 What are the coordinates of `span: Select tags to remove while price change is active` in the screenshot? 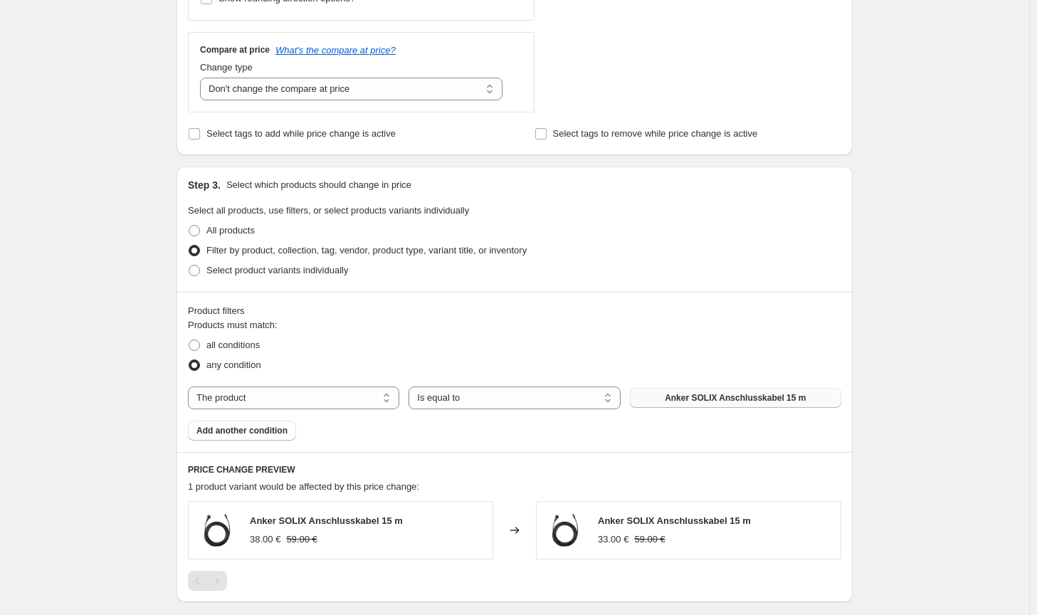 It's located at (655, 133).